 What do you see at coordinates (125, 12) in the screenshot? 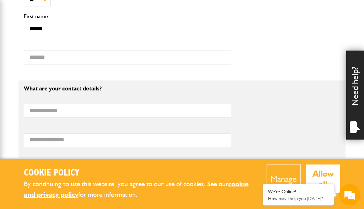
I see `div: Minimize live chat window` at bounding box center [125, 12].